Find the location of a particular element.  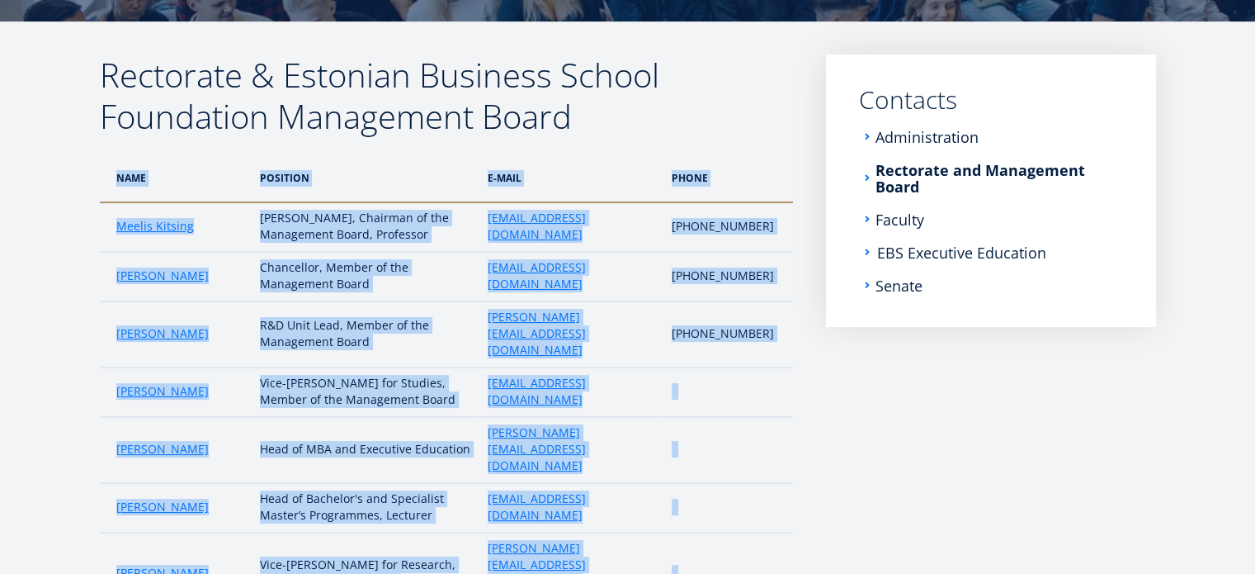

h2: Rectorate & Estonian Business School Foundation Management Board is located at coordinates (447, 96).